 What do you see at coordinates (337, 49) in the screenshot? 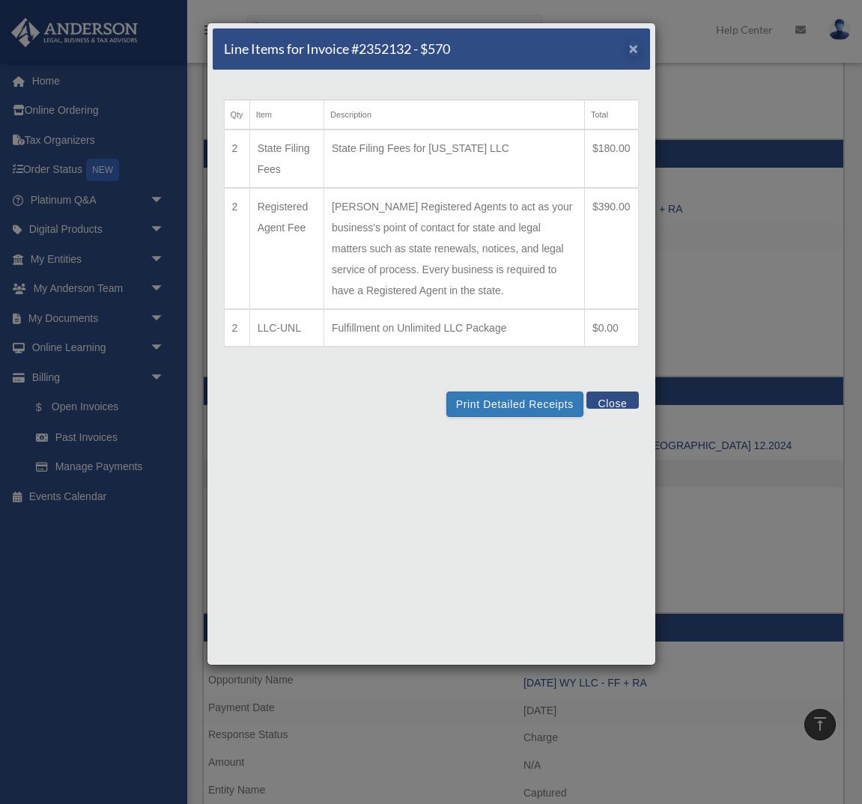
I see `h5: Line Items for Invoice #2352132 - $570` at bounding box center [337, 49].